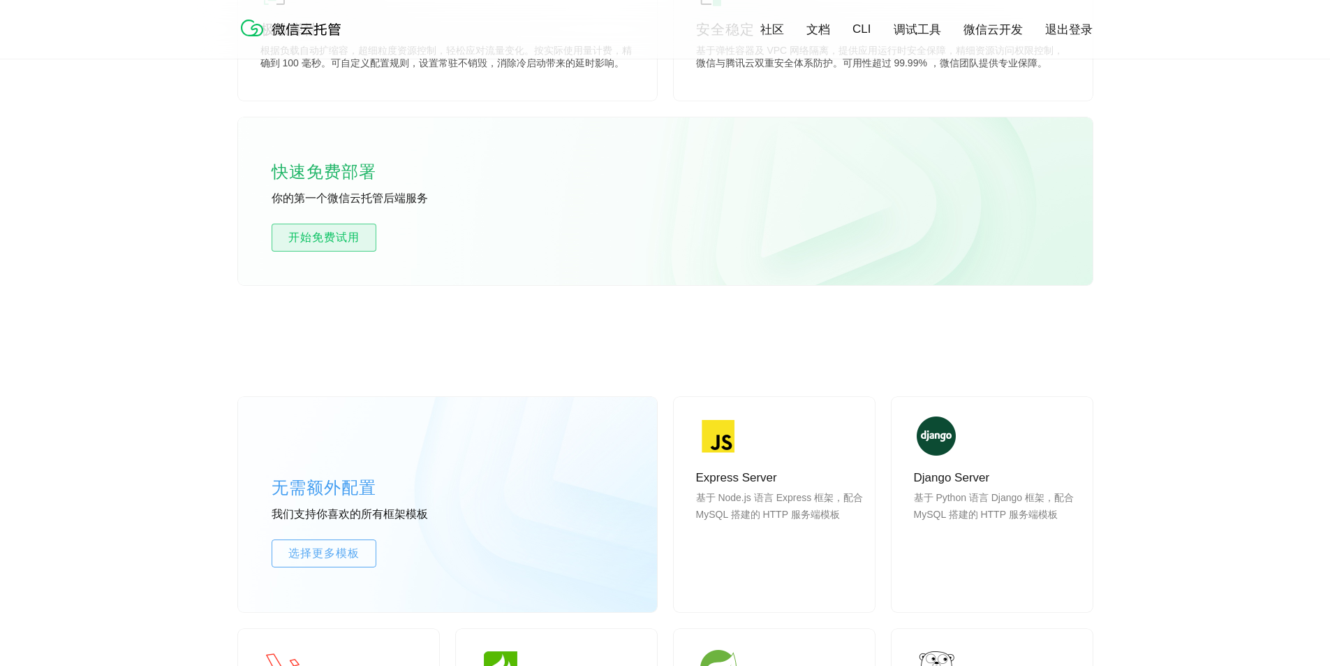  Describe the element at coordinates (324, 553) in the screenshot. I see `span: 选择更多模板` at that location.